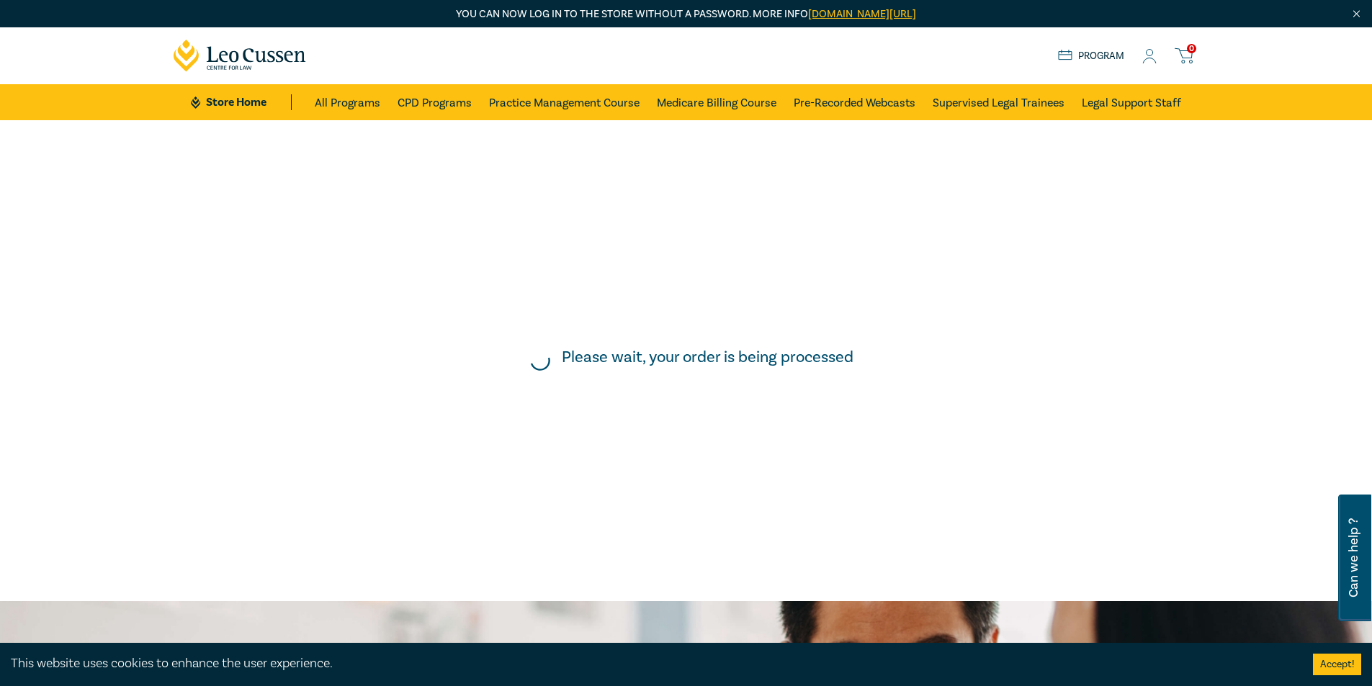 Image resolution: width=1372 pixels, height=686 pixels. I want to click on a: CPD Programs, so click(434, 102).